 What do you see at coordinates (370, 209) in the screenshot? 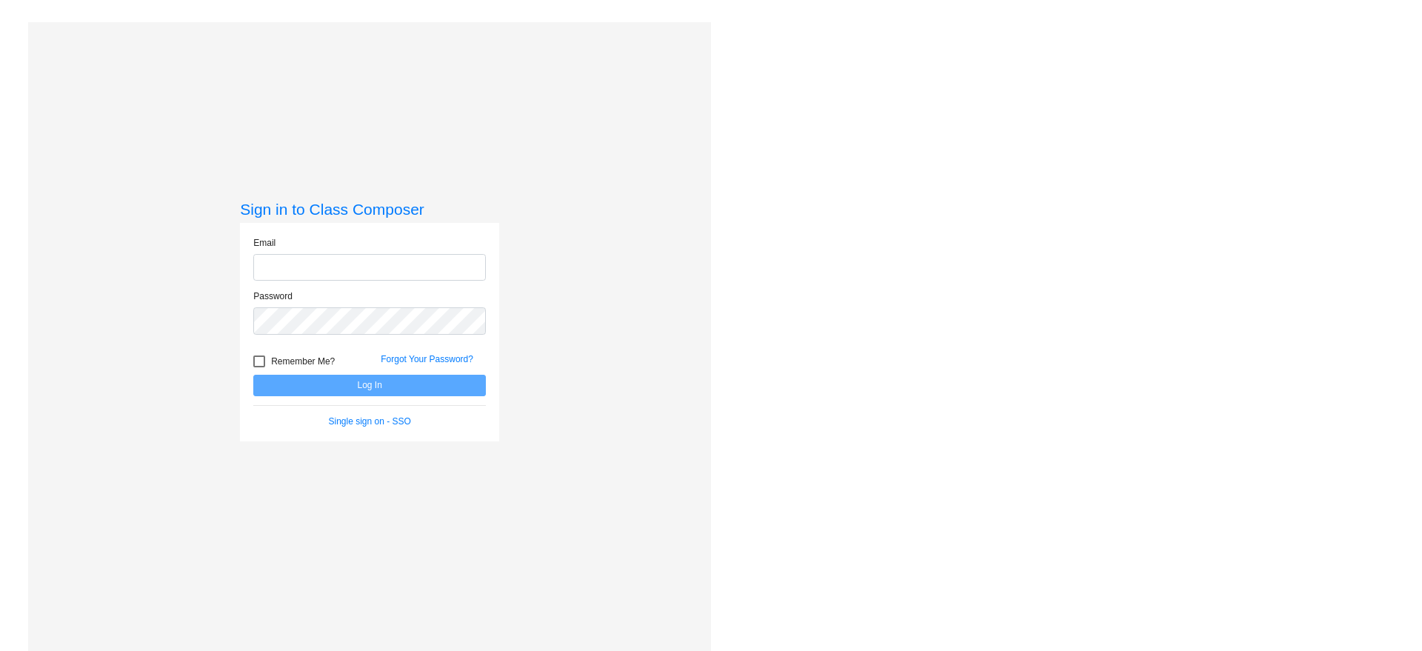
I see `h3: Sign in to Class Composer` at bounding box center [370, 209].